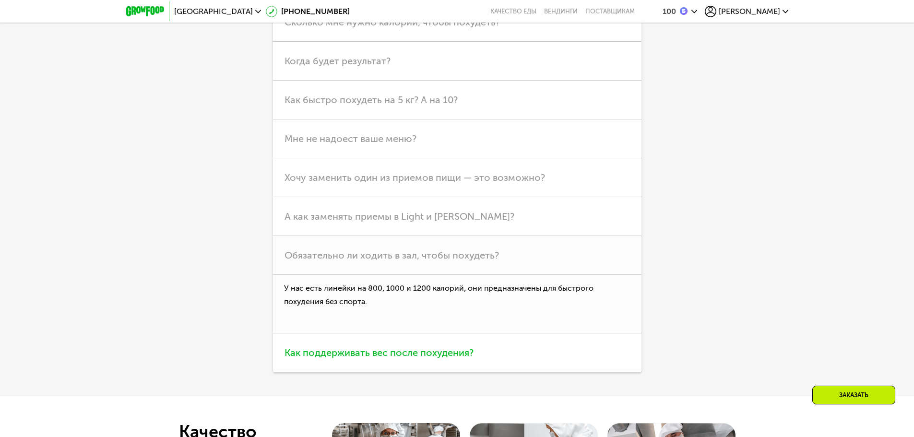 This screenshot has height=437, width=914. I want to click on span: Хочу заменить один из приемов пищи — это возможно?, so click(415, 178).